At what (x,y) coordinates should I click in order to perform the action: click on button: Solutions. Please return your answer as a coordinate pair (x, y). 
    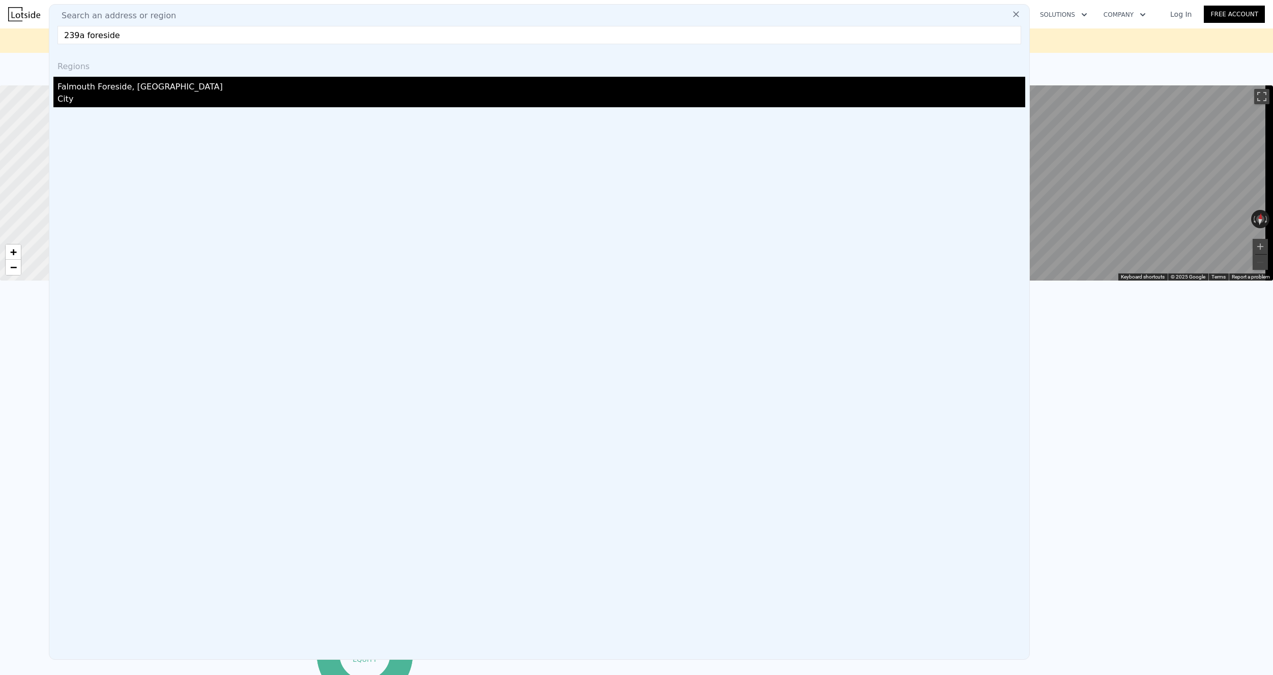
    Looking at the image, I should click on (1063, 15).